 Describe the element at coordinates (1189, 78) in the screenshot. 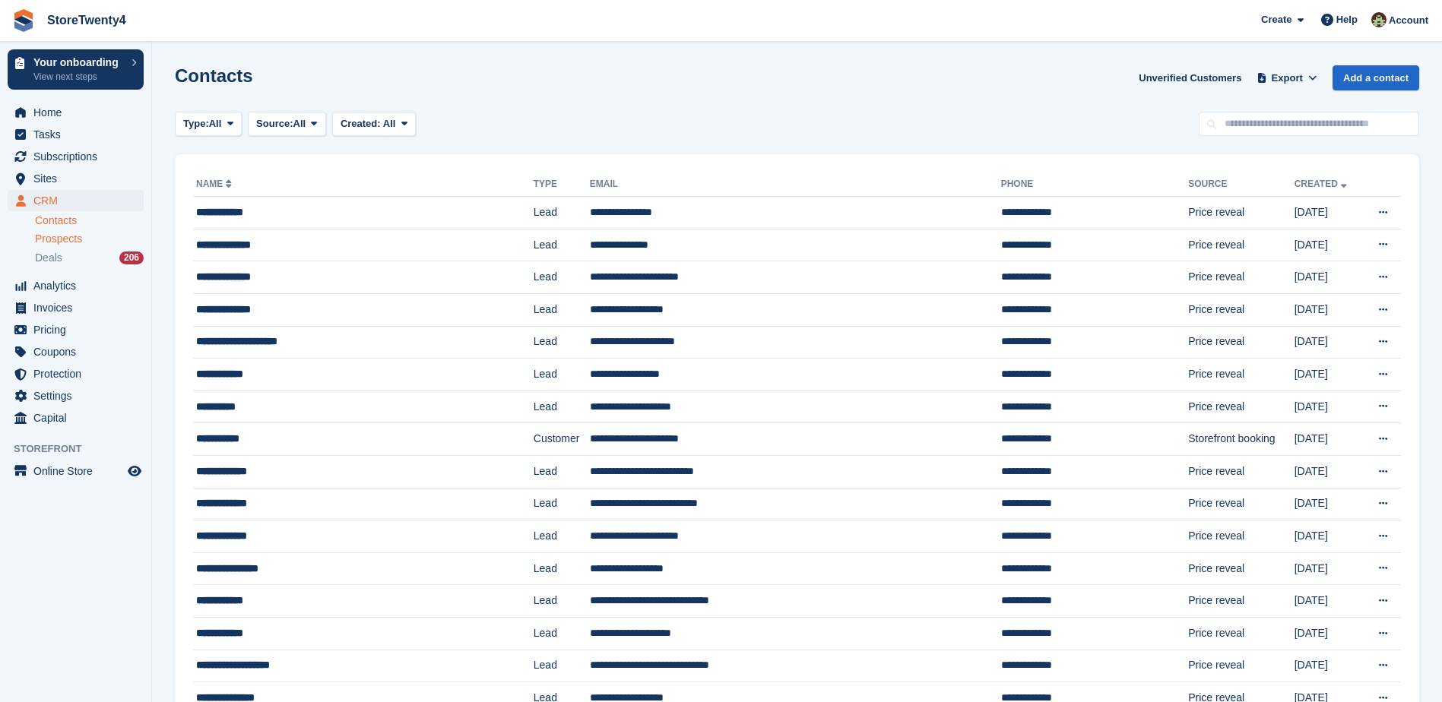

I see `a: Unverified Customers` at that location.